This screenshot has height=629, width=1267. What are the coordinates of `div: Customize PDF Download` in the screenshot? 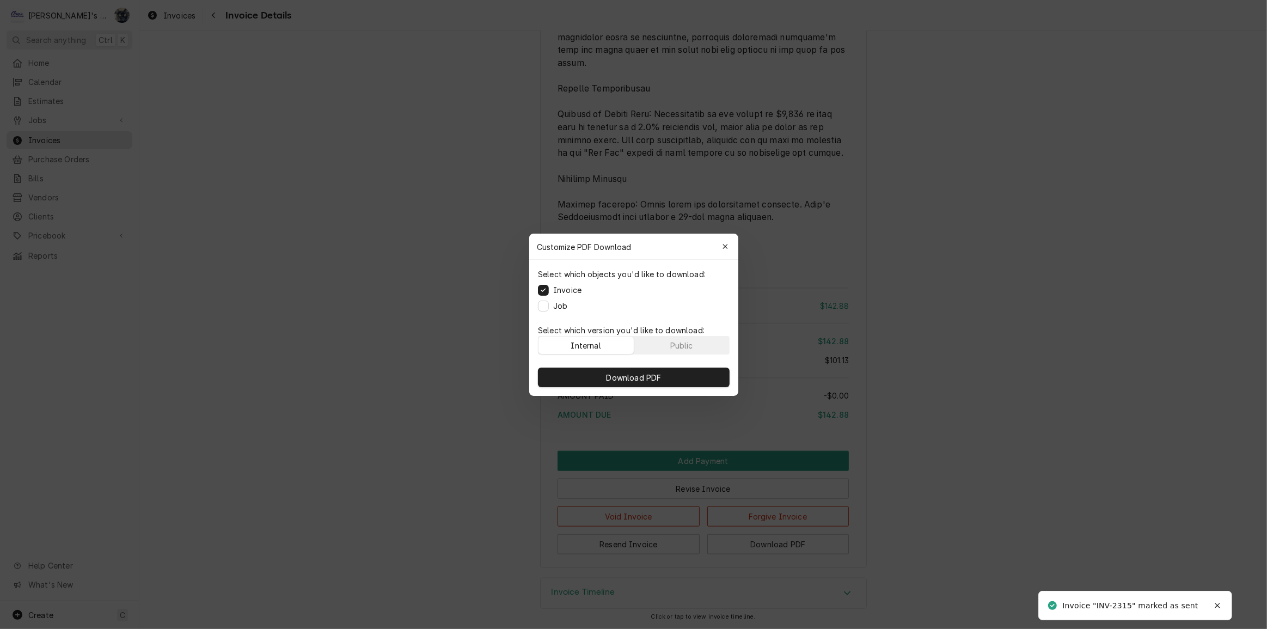 It's located at (634, 247).